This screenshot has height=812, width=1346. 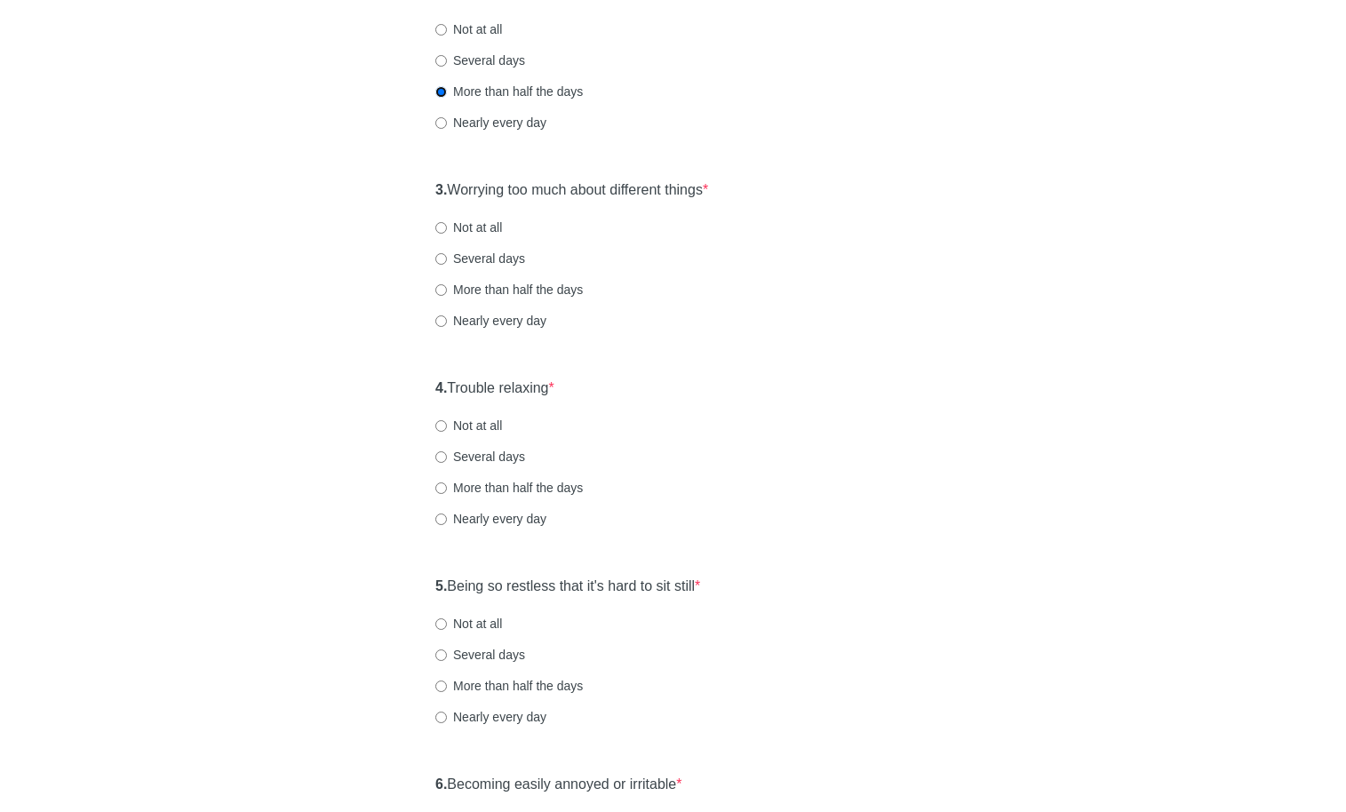 What do you see at coordinates (441, 585) in the screenshot?
I see `strong: 5.` at bounding box center [441, 585].